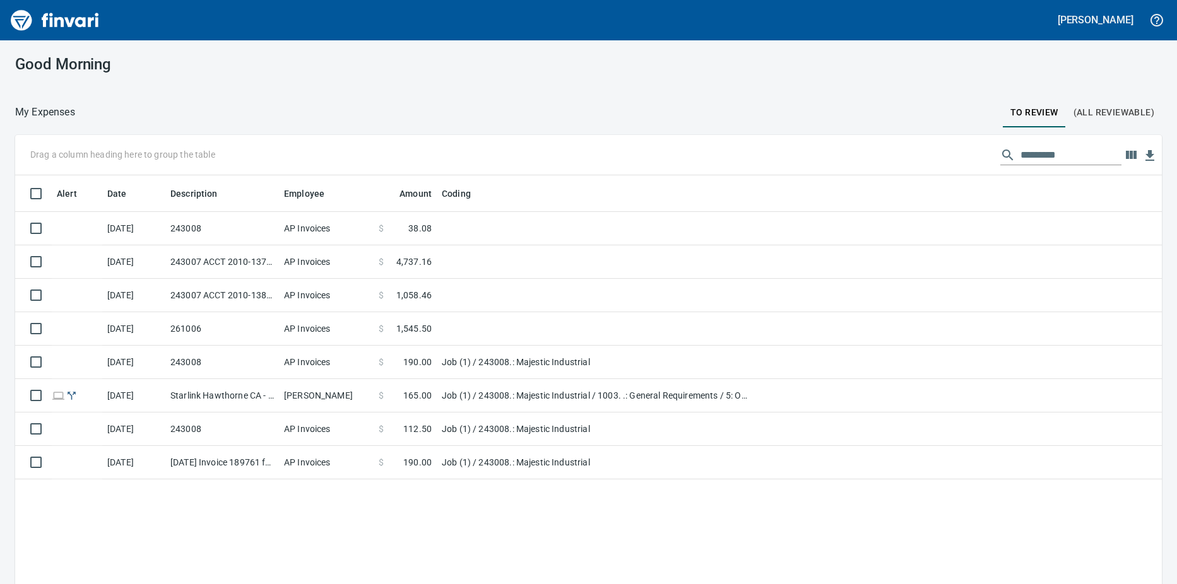  What do you see at coordinates (71, 395) in the screenshot?
I see `span: Split transaction` at bounding box center [71, 395].